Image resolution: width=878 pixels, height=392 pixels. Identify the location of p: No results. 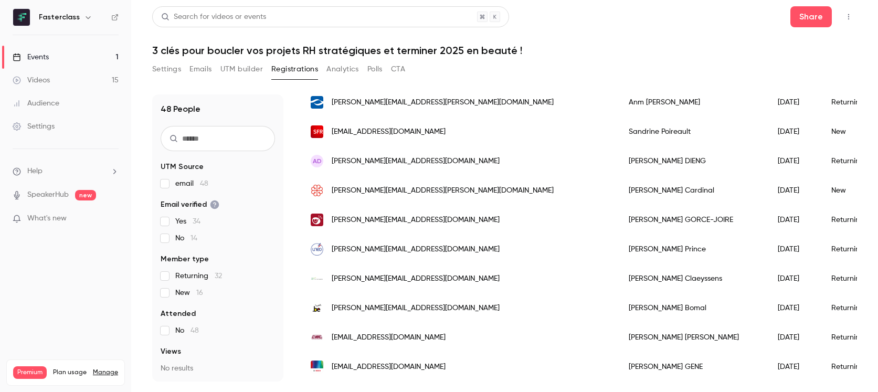
(218, 368).